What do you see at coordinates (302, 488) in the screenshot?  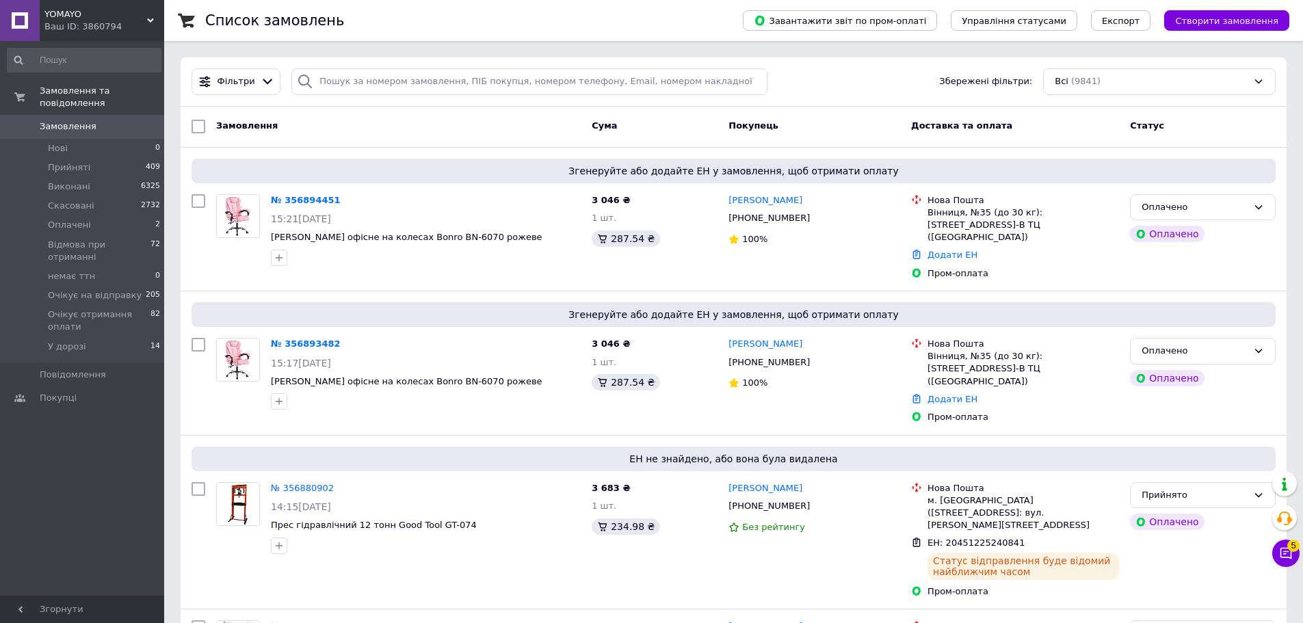 I see `a: № 356880902` at bounding box center [302, 488].